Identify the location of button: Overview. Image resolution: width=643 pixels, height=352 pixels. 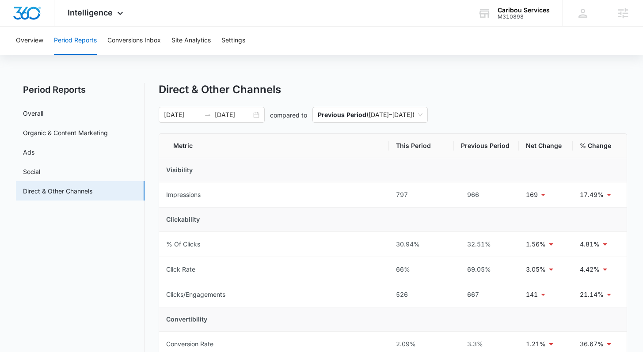
(30, 41).